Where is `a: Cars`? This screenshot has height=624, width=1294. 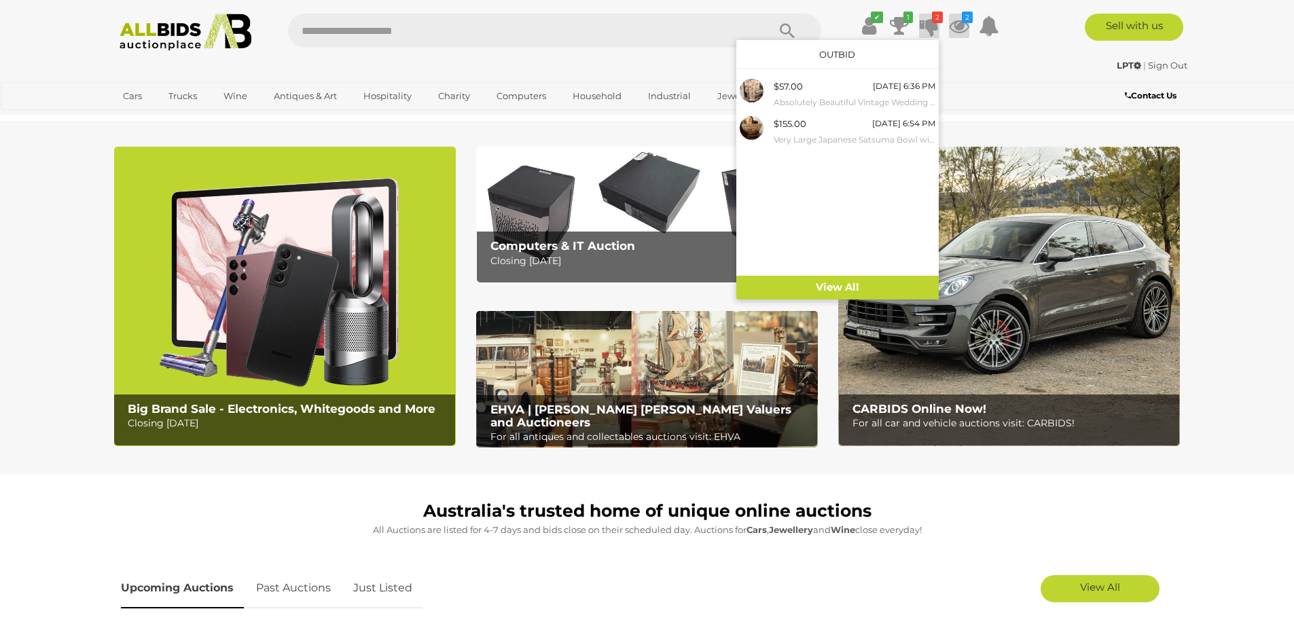
a: Cars is located at coordinates (132, 96).